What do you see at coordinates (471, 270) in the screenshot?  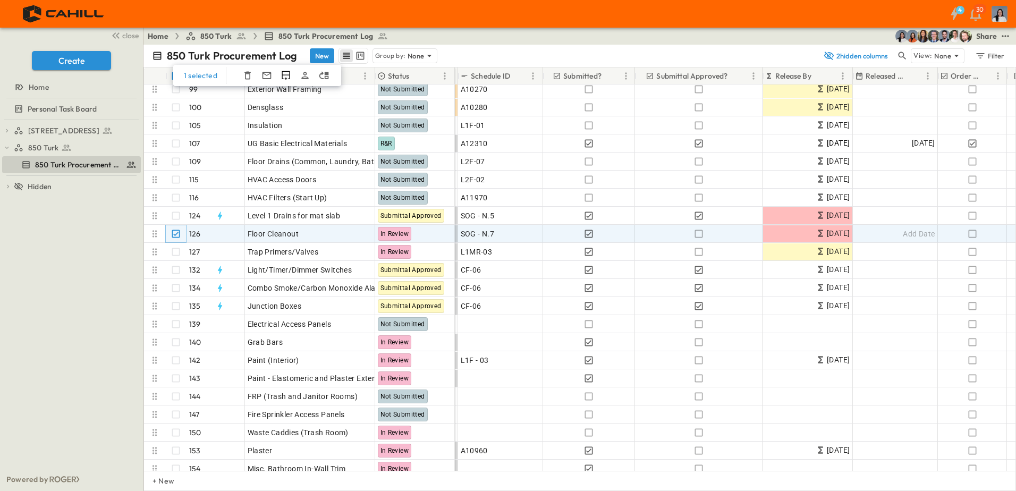 I see `span: CF-06` at bounding box center [471, 270].